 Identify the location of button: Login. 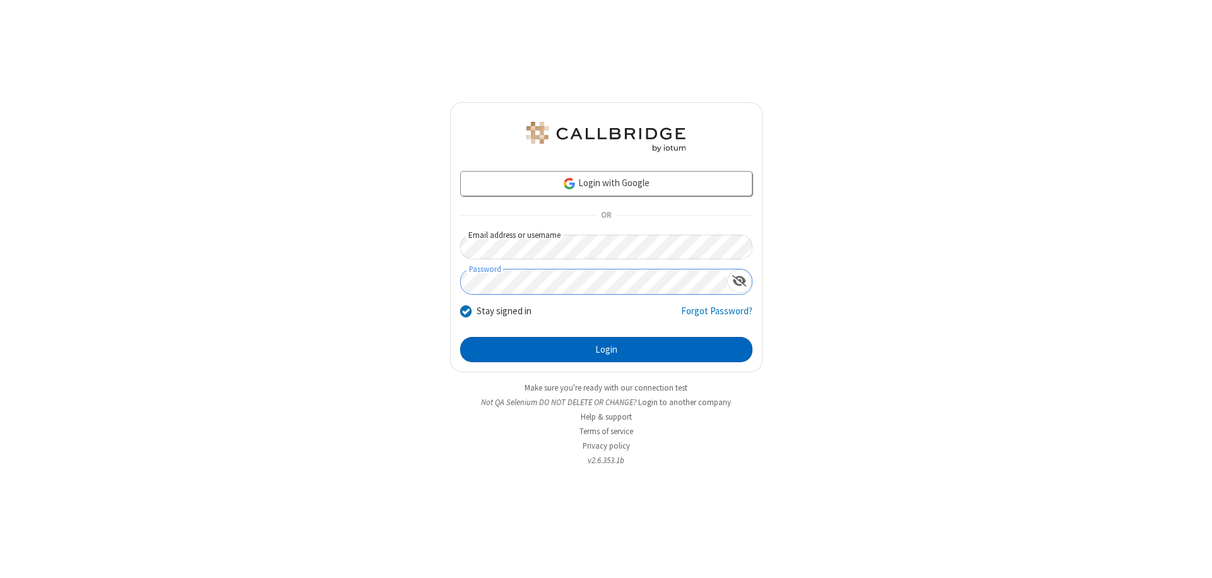
(606, 350).